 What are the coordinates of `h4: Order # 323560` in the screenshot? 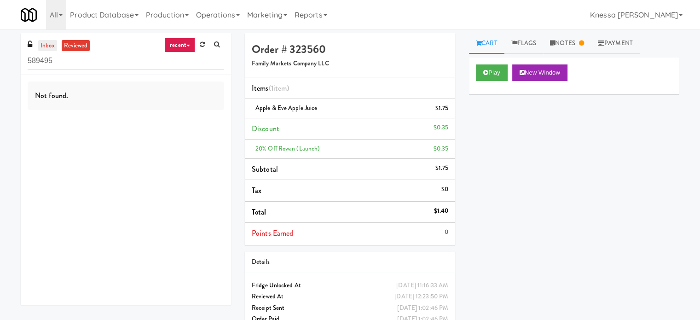 It's located at (350, 49).